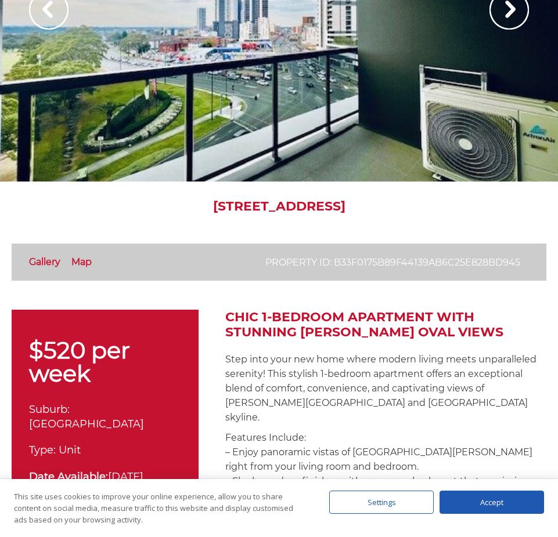  I want to click on span: Unit, so click(70, 450).